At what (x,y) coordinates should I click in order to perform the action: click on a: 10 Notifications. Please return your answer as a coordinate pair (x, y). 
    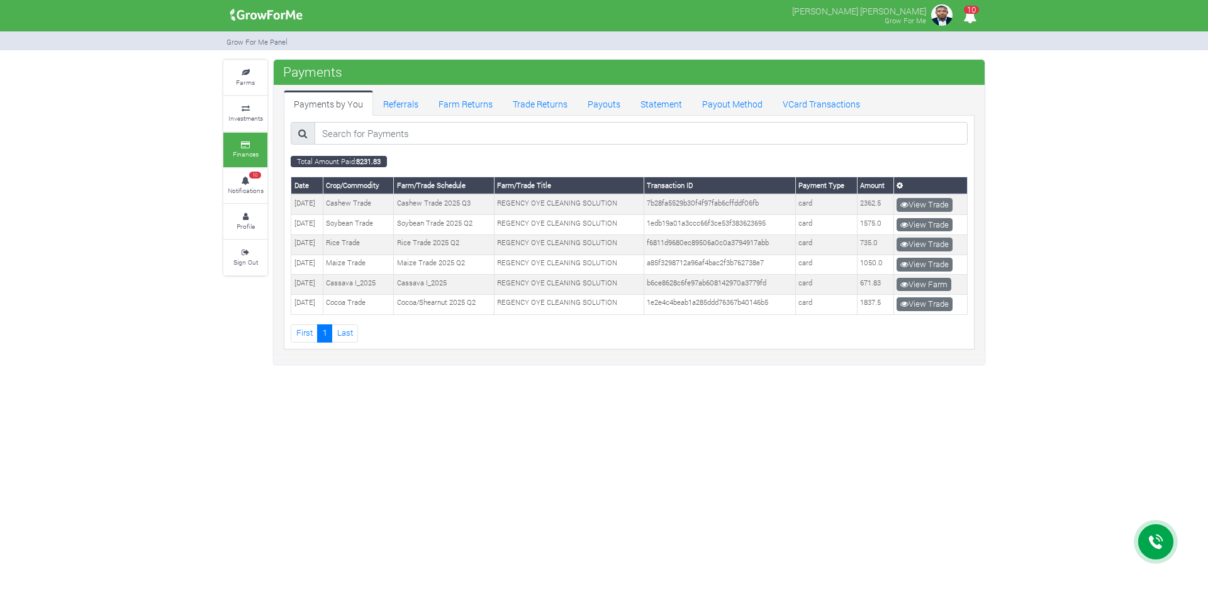
    Looking at the image, I should click on (245, 186).